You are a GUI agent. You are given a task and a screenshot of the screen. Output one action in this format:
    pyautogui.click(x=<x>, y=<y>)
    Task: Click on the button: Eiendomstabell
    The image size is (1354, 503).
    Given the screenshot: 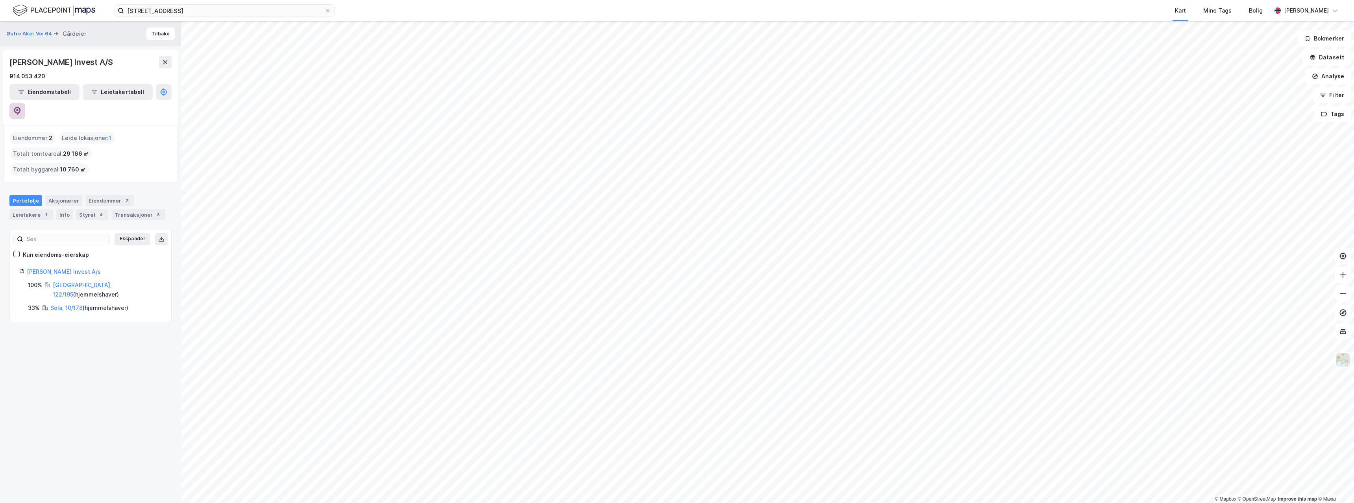 What is the action you would take?
    pyautogui.click(x=44, y=92)
    